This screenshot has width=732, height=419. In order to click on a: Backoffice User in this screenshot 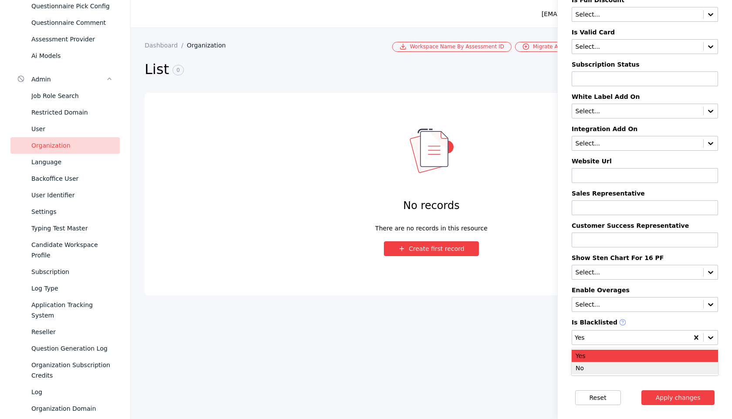, I will do `click(65, 179)`.